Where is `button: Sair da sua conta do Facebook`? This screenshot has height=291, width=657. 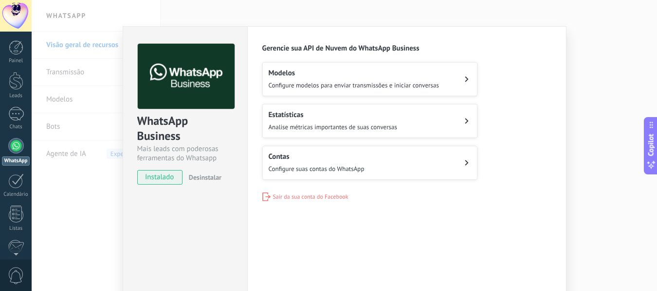 button: Sair da sua conta do Facebook is located at coordinates (305, 197).